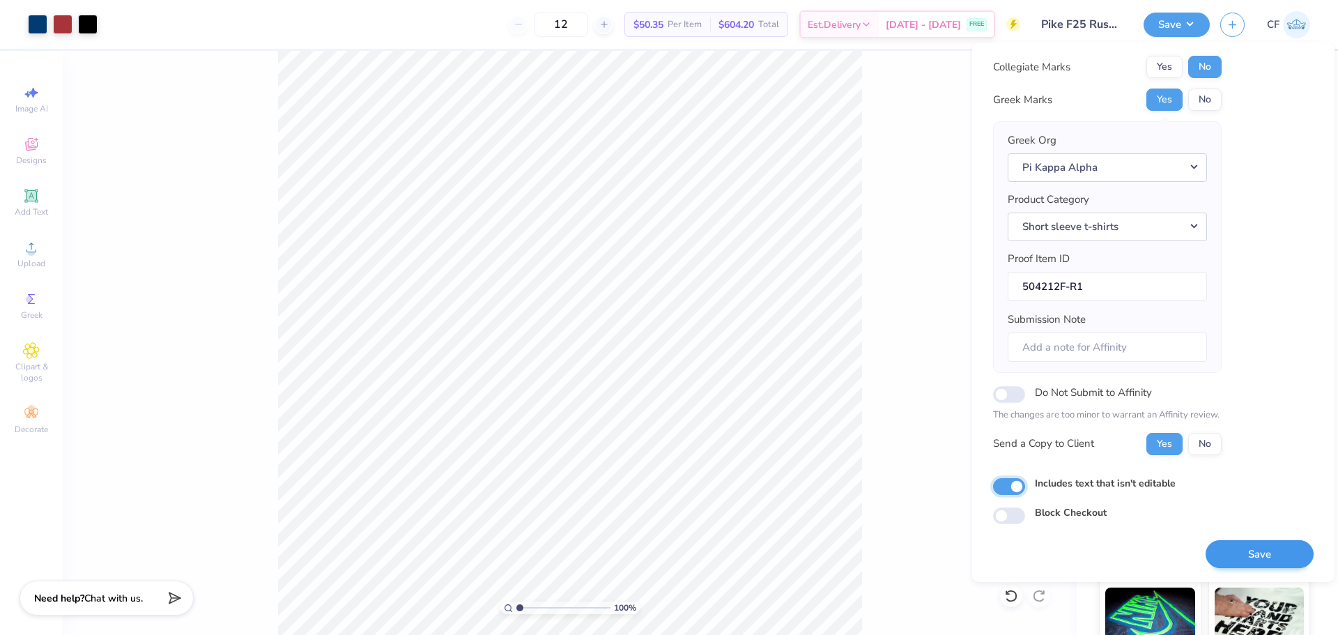 The height and width of the screenshot is (635, 1338). Describe the element at coordinates (31, 109) in the screenshot. I see `span: Image AI` at that location.